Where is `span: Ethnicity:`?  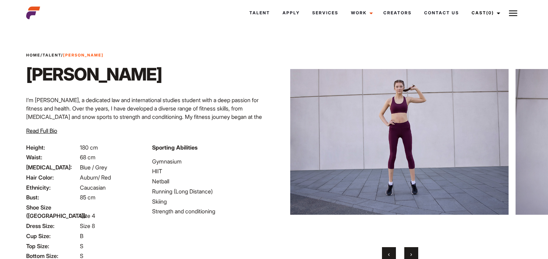
span: Ethnicity: is located at coordinates (52, 188).